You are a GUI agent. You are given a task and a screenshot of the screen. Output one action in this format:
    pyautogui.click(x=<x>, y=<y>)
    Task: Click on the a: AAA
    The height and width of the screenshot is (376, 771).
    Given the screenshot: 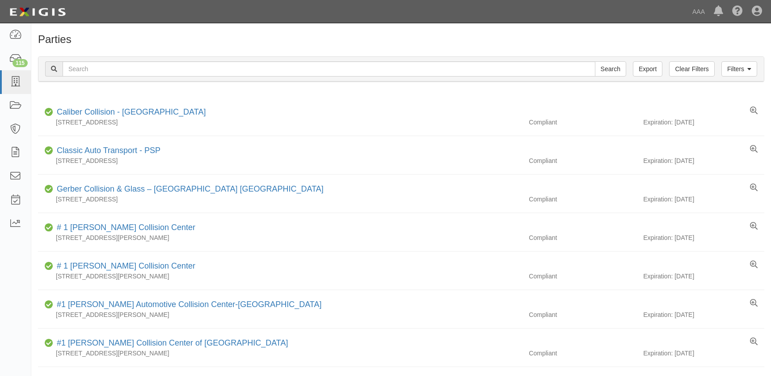 What is the action you would take?
    pyautogui.click(x=699, y=12)
    